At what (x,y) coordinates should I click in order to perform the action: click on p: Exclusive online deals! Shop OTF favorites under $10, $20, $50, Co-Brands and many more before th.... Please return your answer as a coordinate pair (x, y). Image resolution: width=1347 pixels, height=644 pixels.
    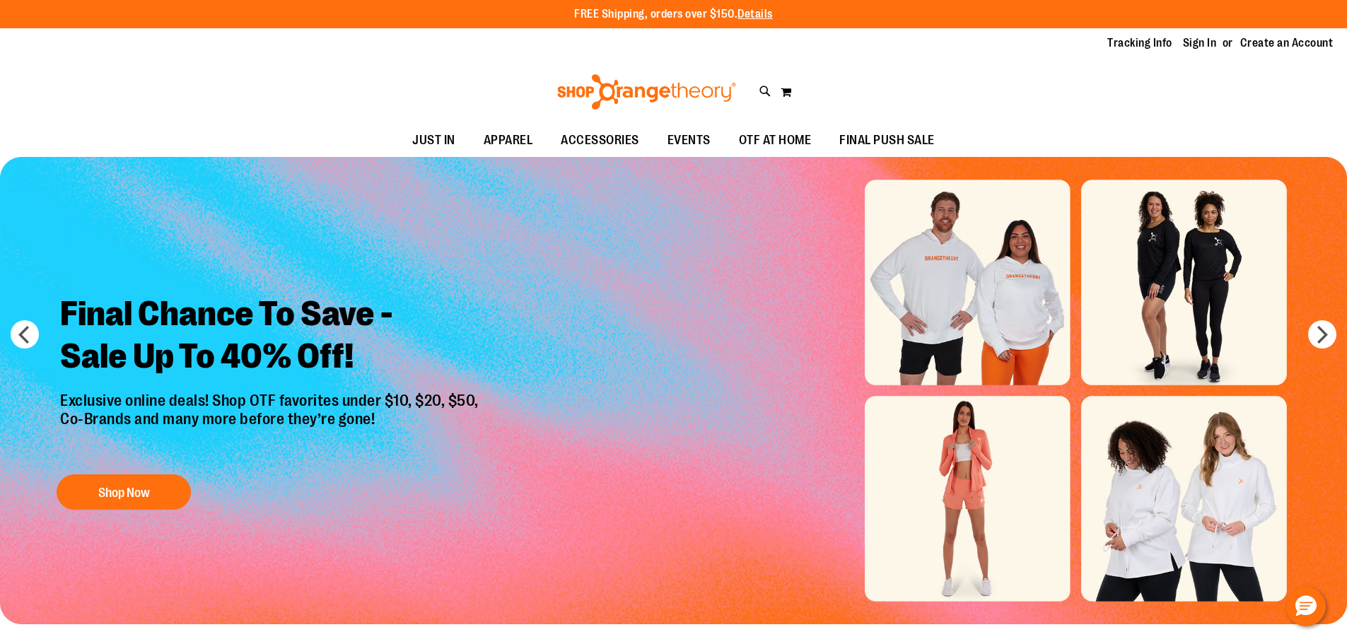
    Looking at the image, I should click on (271, 426).